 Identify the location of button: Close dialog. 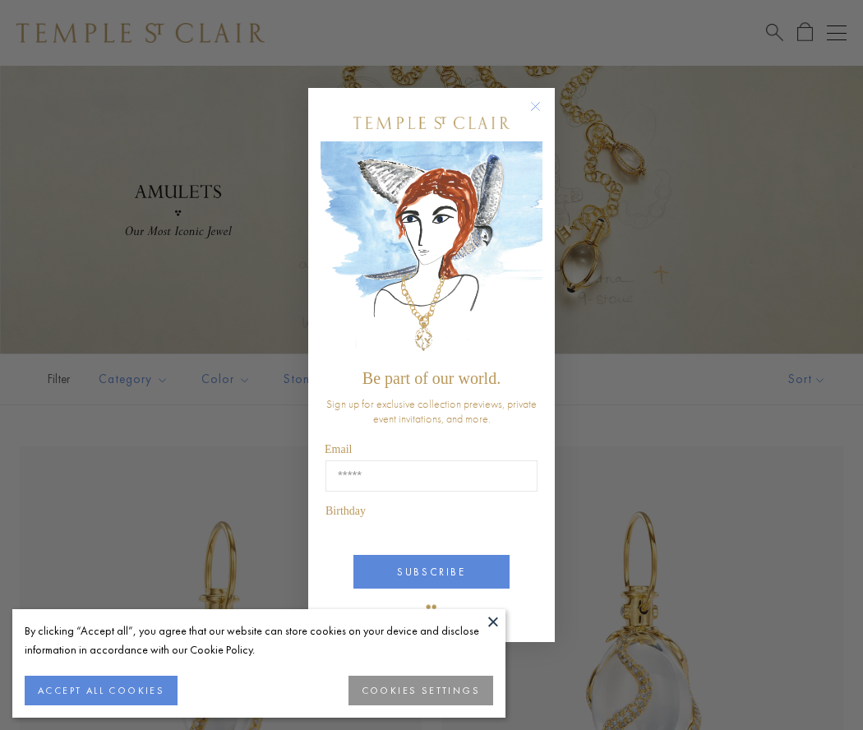
(543, 114).